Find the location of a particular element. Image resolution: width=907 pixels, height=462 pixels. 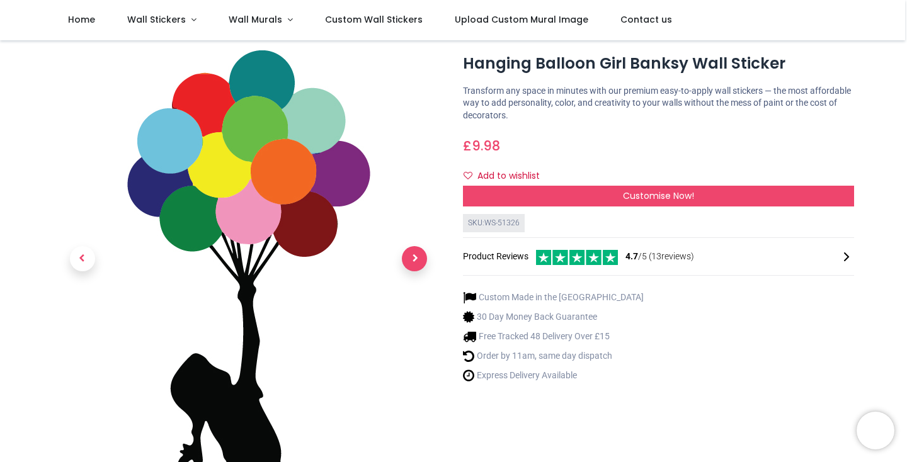

span: Next is located at coordinates (414, 259).